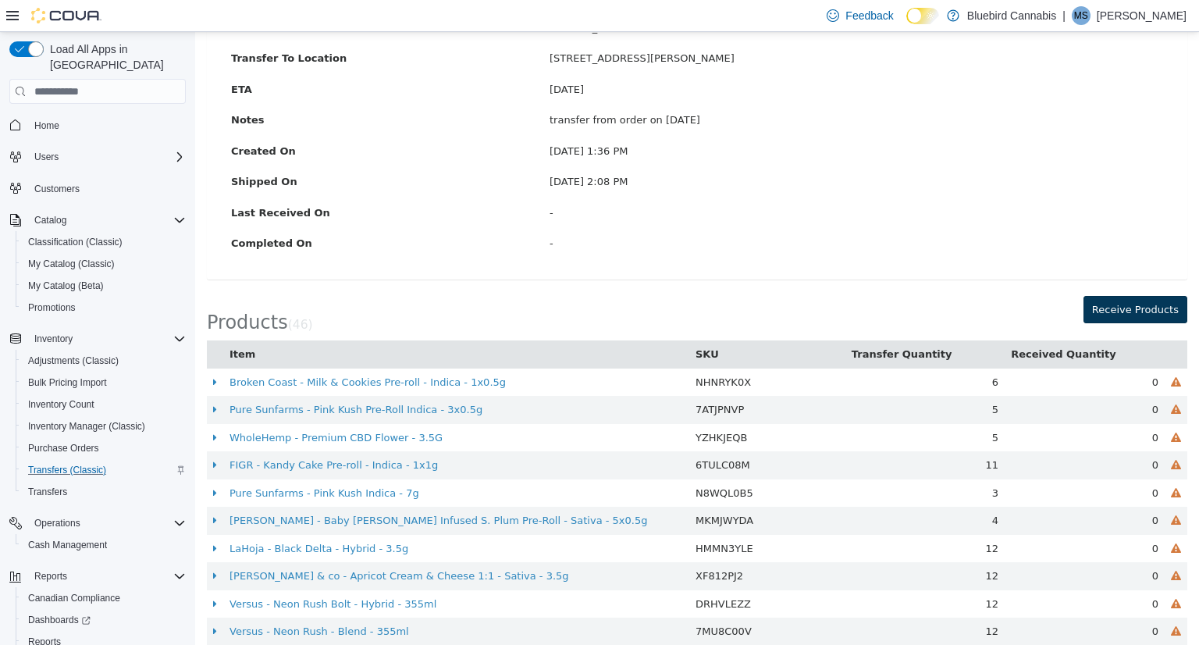 Image resolution: width=1199 pixels, height=645 pixels. What do you see at coordinates (800, 461) in the screenshot?
I see `span: 3` at bounding box center [800, 461].